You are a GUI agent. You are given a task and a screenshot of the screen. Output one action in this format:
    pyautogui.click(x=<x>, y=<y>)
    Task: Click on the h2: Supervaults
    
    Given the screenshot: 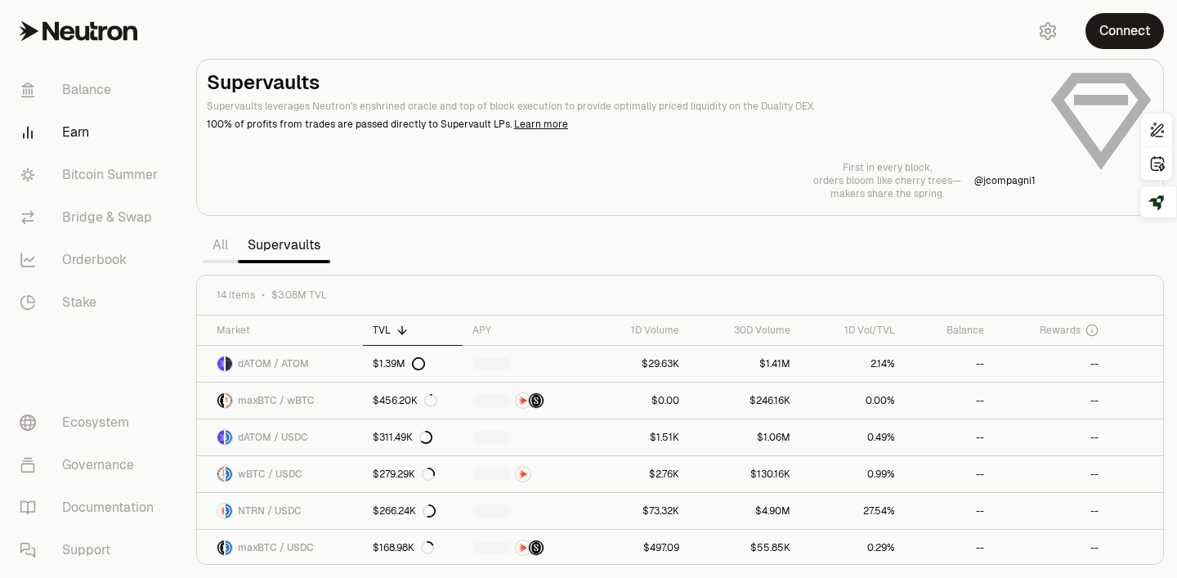 What is the action you would take?
    pyautogui.click(x=621, y=83)
    